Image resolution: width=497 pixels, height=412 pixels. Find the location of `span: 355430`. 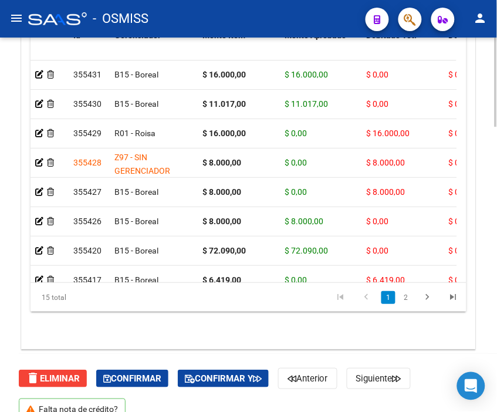

span: 355430 is located at coordinates (87, 104).